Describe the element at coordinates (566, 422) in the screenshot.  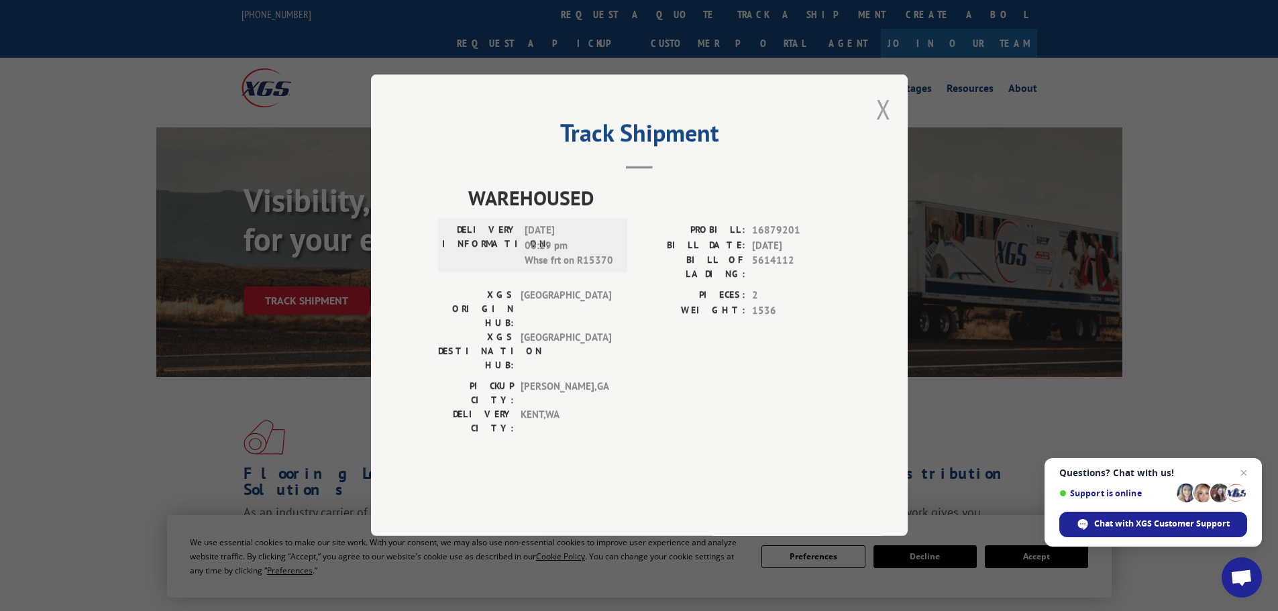
I see `span: KENT , WA` at that location.